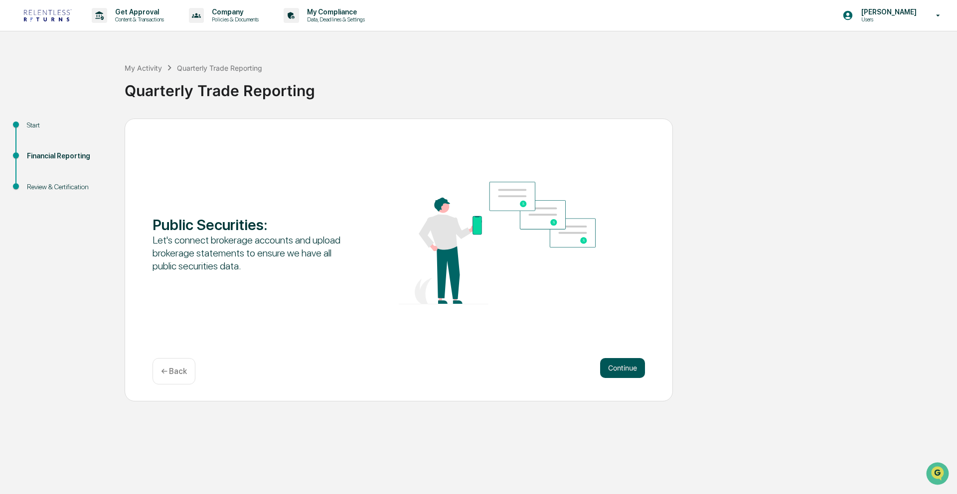  What do you see at coordinates (251, 253) in the screenshot?
I see `div: Let's connect brokerage accounts and upload brokerage statements to ensure we have all public sec...` at bounding box center [251, 253].